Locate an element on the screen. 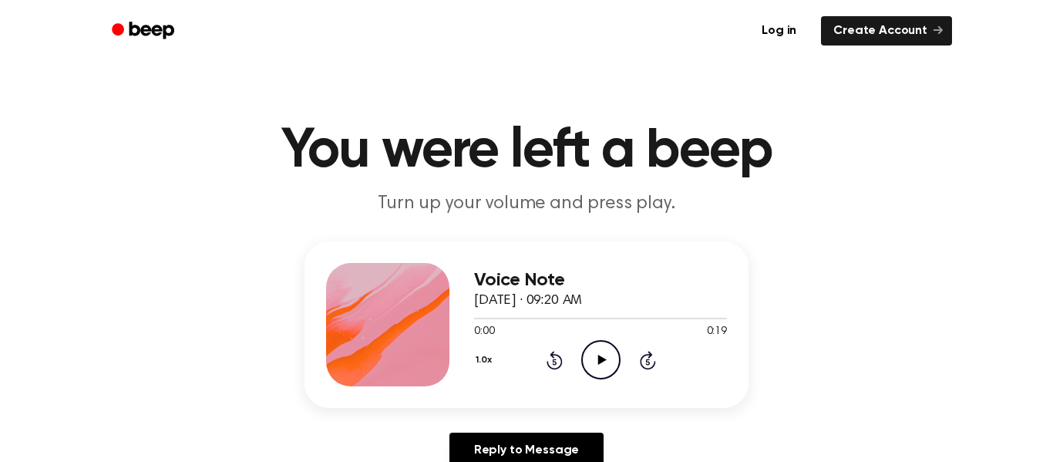 This screenshot has height=462, width=1053. span: 0:00 is located at coordinates (484, 331).